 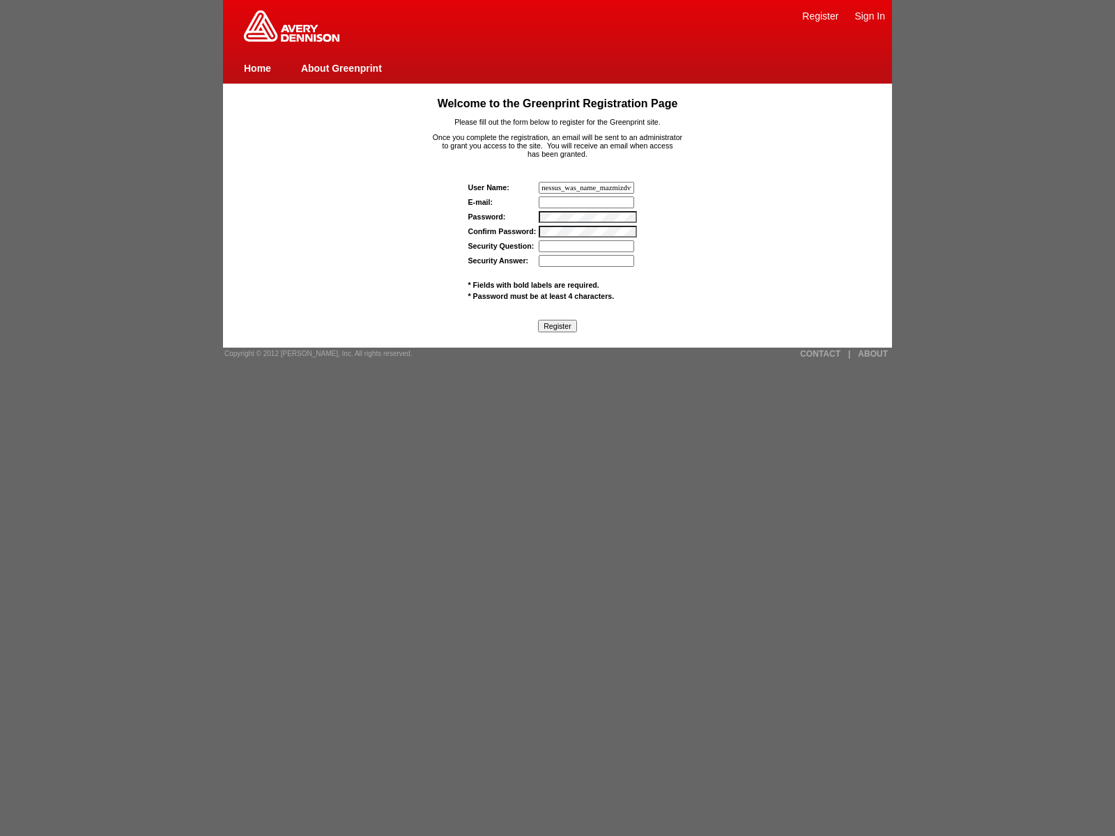 I want to click on p: Once you complete the registration, an email will be sent to an administrator to grant you access..., so click(x=557, y=146).